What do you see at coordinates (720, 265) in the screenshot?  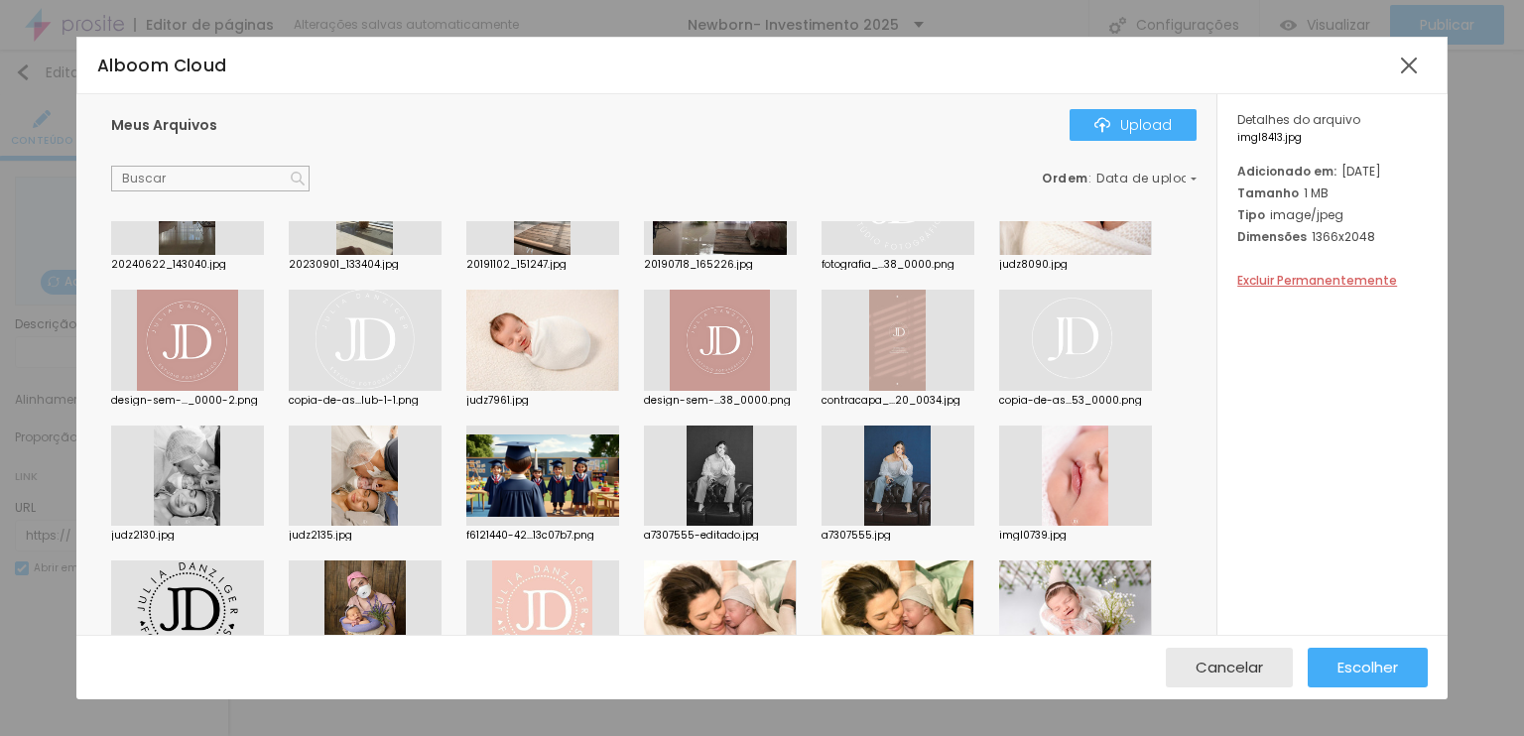 I see `div: 20190718_165226.jpg` at bounding box center [720, 265].